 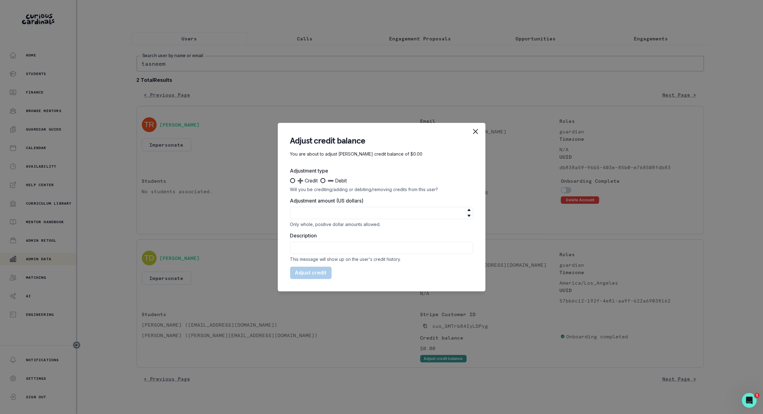 I want to click on label: Adjustment type, so click(x=380, y=171).